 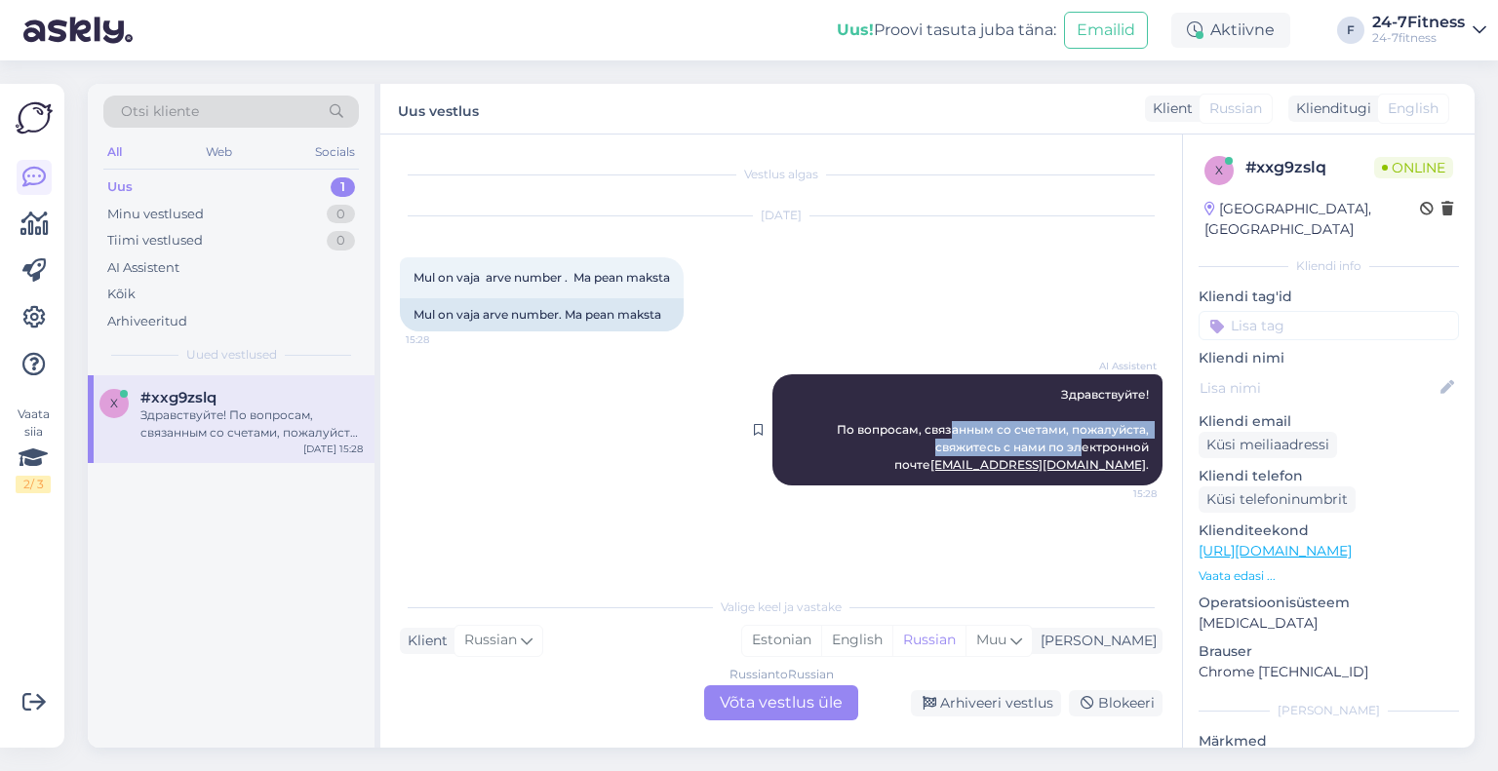 I want to click on div: # xxg9zslq, so click(x=1309, y=168).